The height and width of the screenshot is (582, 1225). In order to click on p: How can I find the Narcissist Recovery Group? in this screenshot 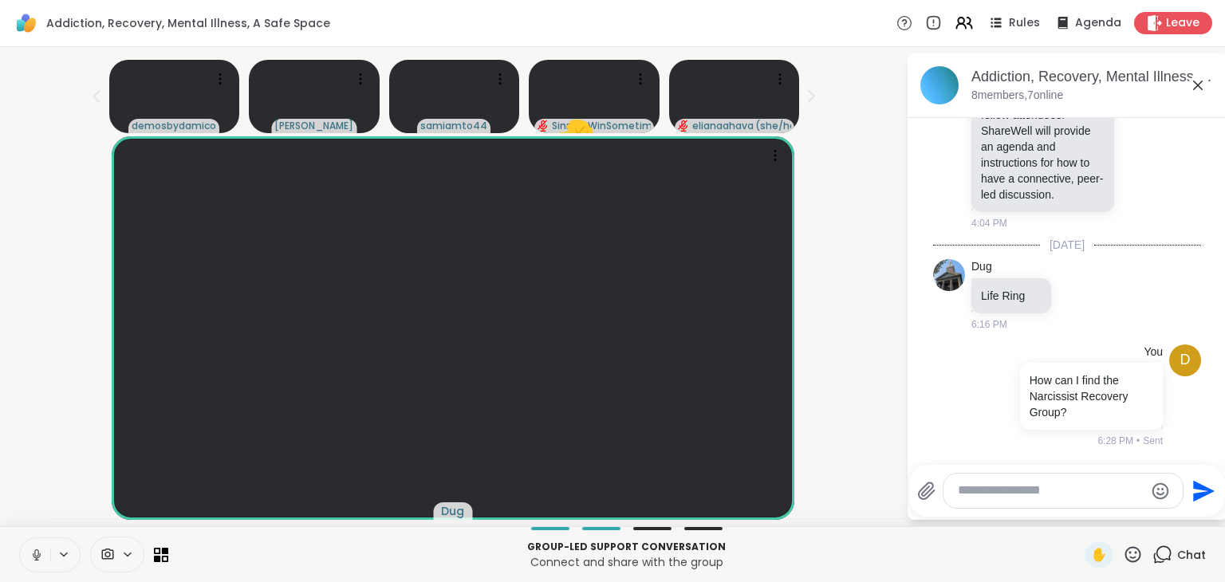, I will do `click(1091, 396)`.